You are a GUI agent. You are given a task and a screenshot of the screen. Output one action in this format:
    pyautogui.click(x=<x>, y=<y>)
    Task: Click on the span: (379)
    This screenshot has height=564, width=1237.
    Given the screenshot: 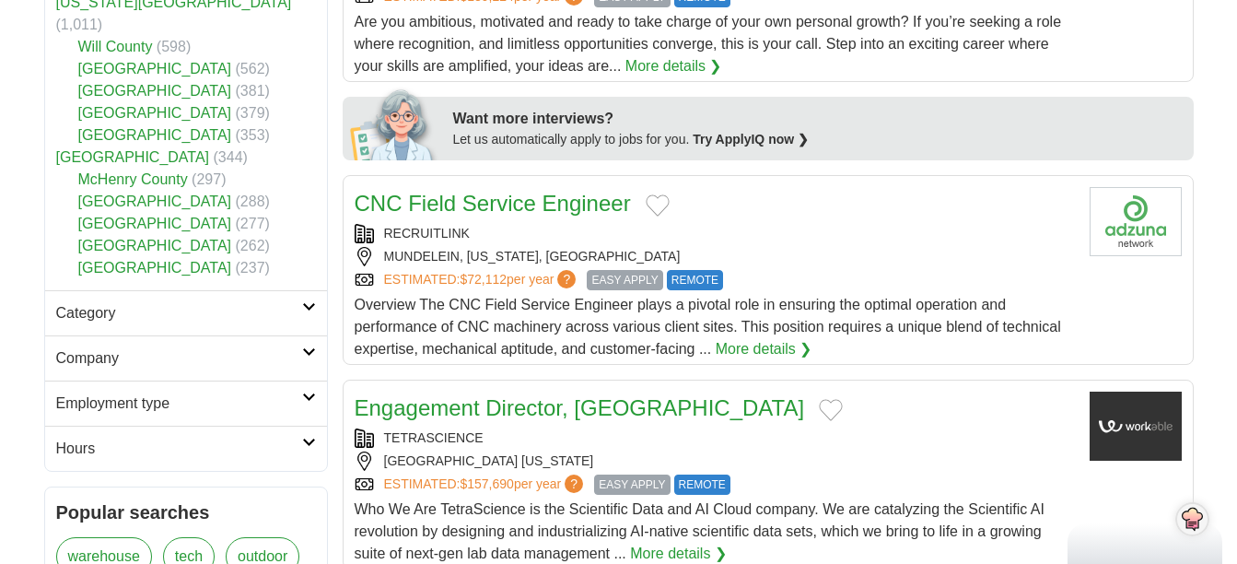 What is the action you would take?
    pyautogui.click(x=252, y=112)
    